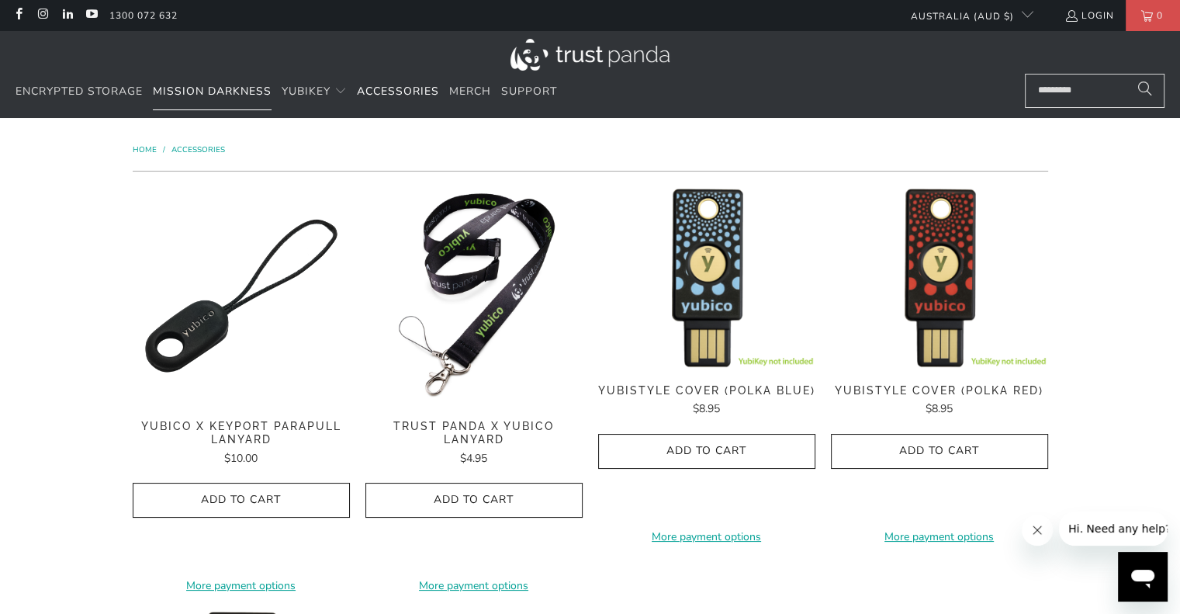 The width and height of the screenshot is (1180, 614). Describe the element at coordinates (18, 16) in the screenshot. I see `a: Trust Panda Australia on Facebook` at that location.